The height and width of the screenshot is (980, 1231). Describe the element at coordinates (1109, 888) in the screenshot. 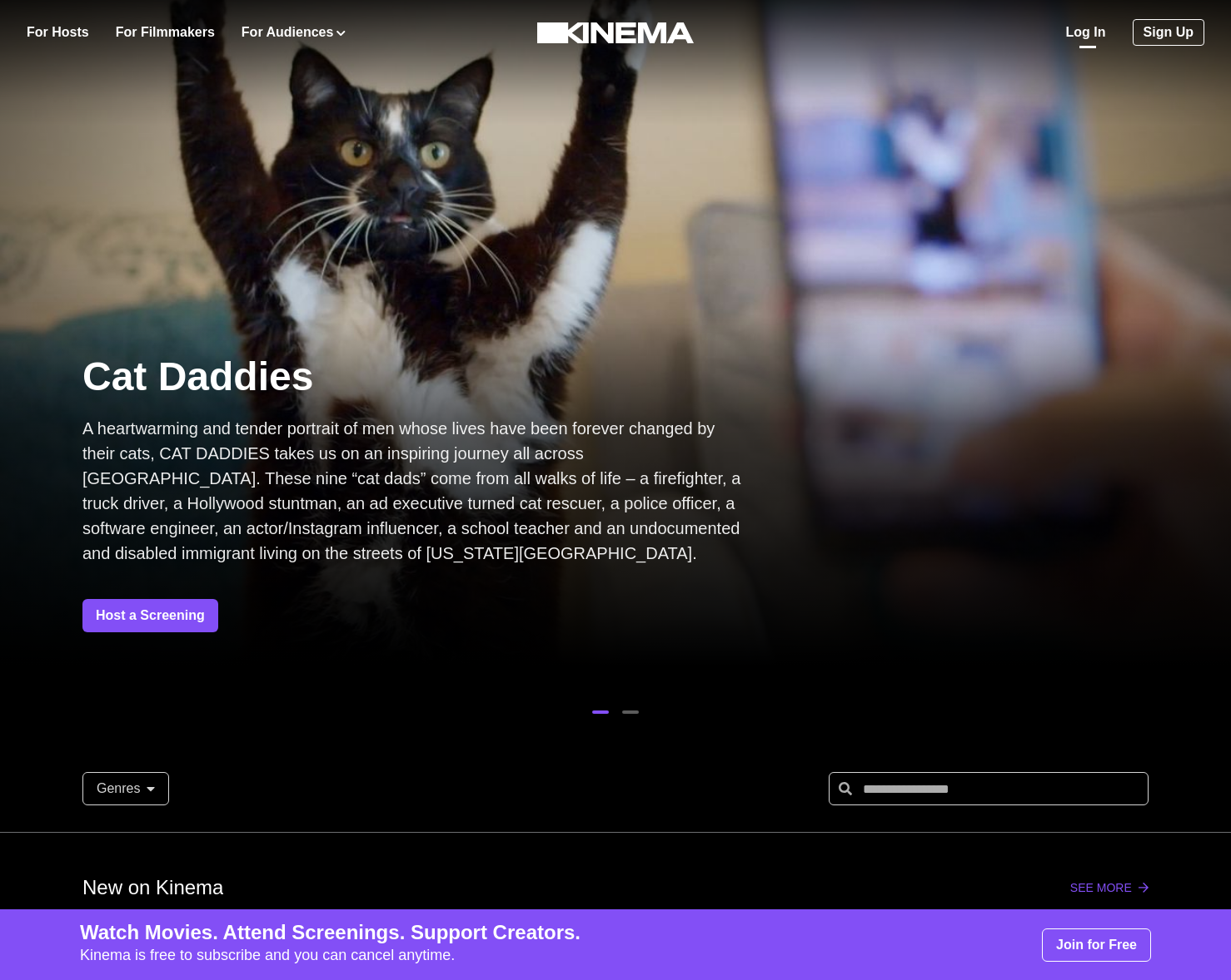

I see `a: See more` at that location.